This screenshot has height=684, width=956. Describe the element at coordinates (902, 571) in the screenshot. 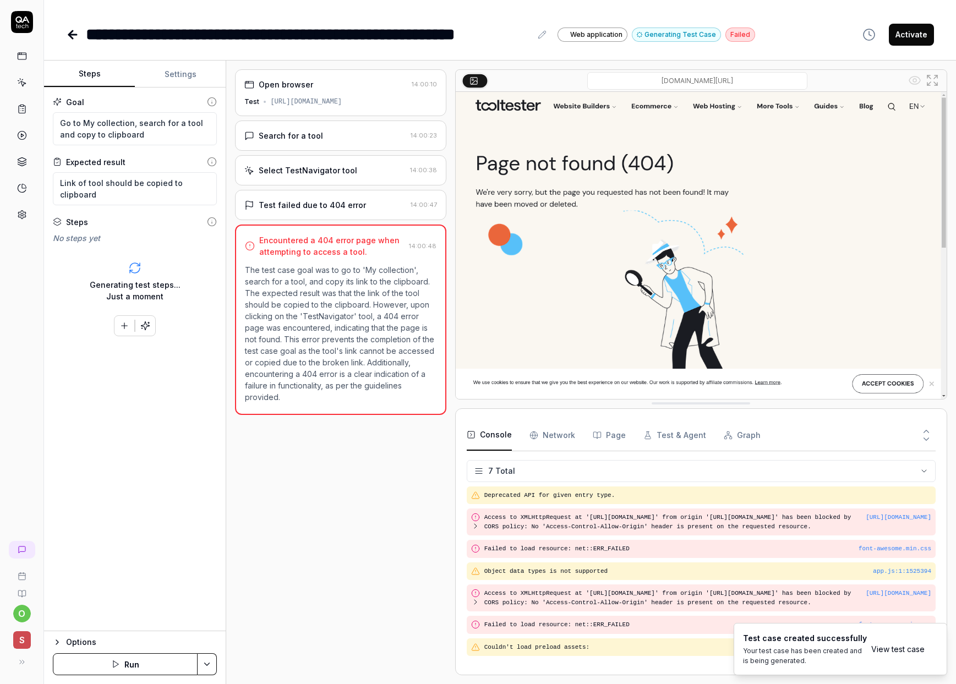

I see `div: app.js : 1 : 1525394` at that location.